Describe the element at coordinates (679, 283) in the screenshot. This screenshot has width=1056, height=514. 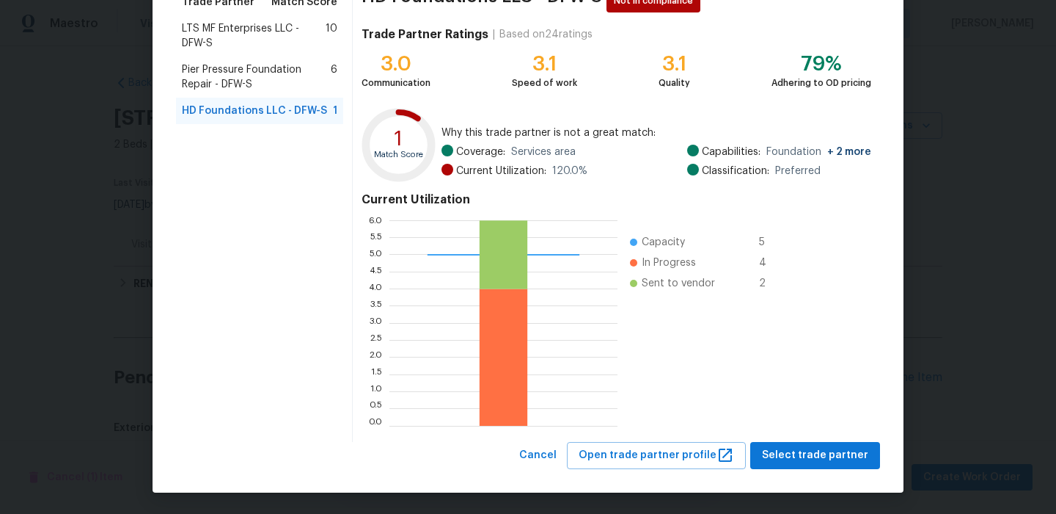
I see `span: Sent to vendor` at that location.